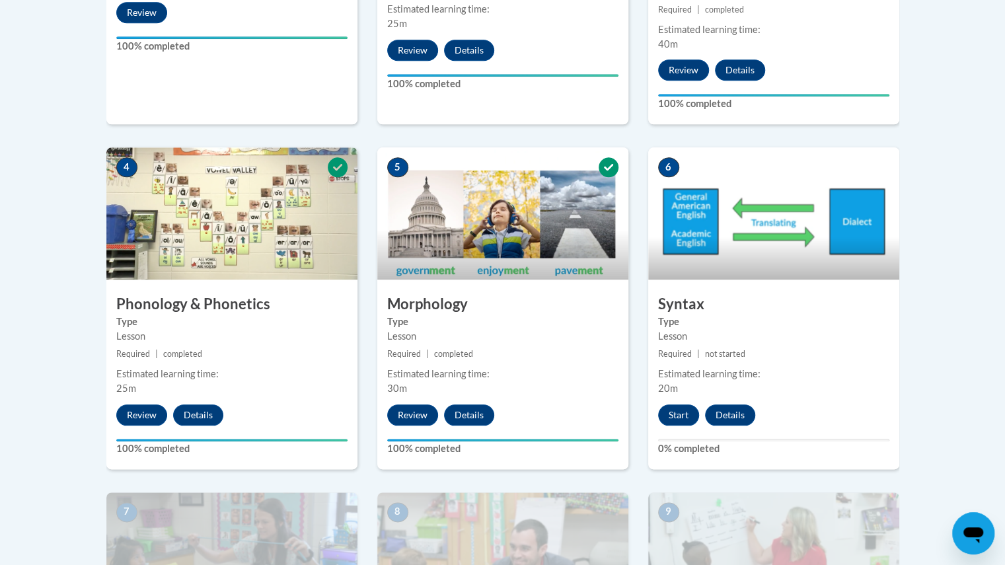  I want to click on span: 8, so click(398, 512).